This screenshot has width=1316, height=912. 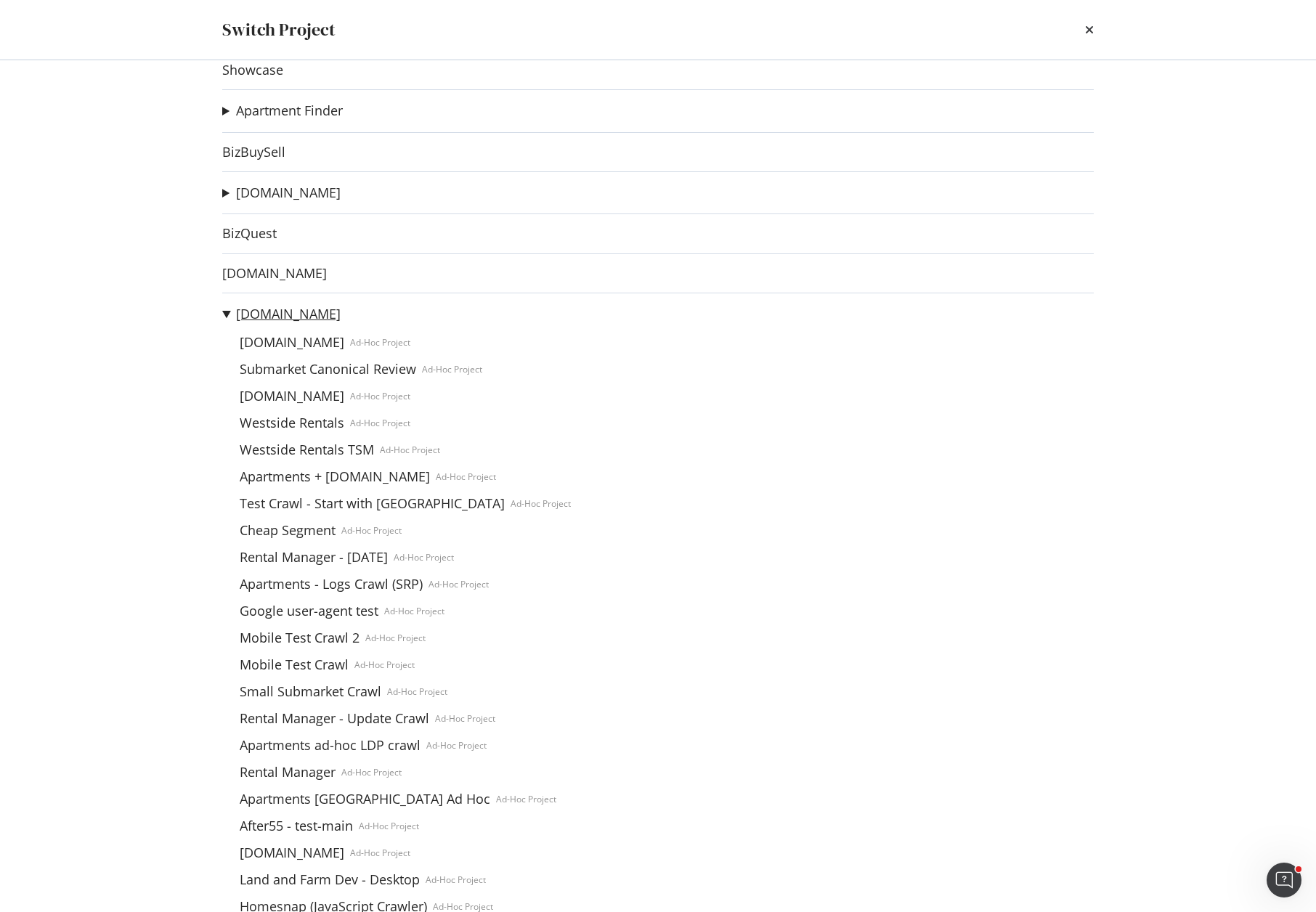 What do you see at coordinates (310, 691) in the screenshot?
I see `a: Small Submarket Crawl` at bounding box center [310, 691].